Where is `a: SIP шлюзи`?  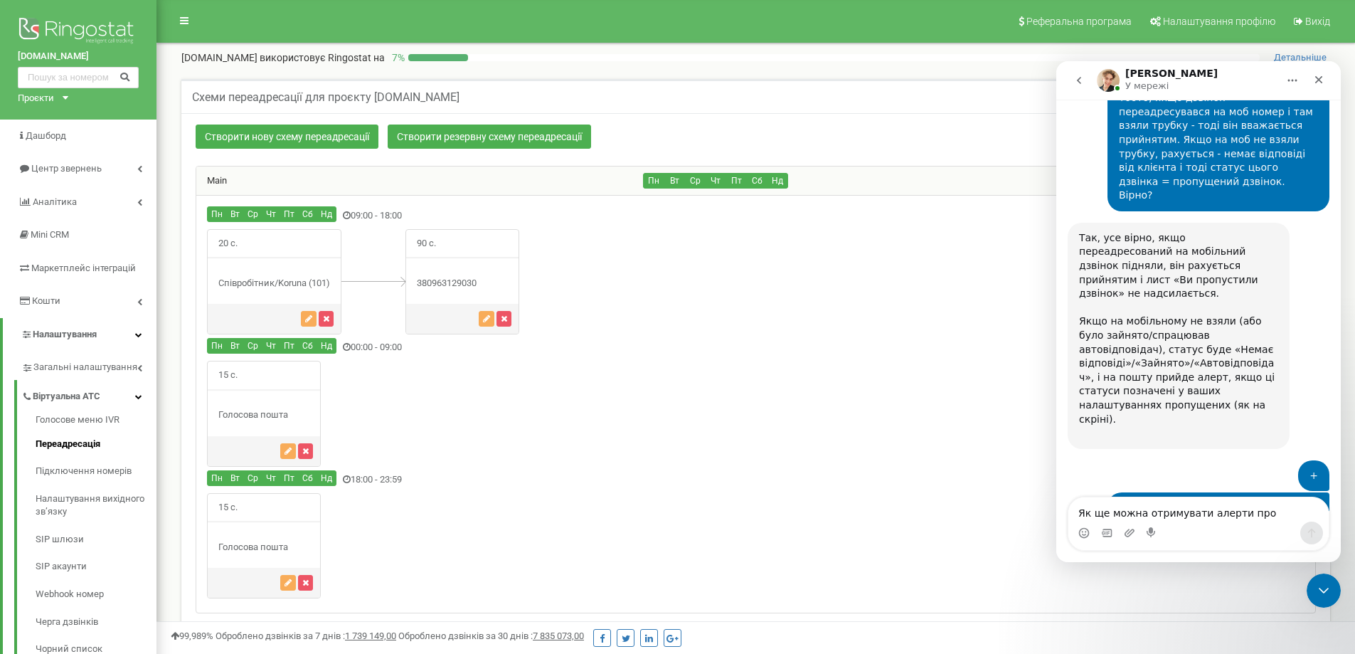 a: SIP шлюзи is located at coordinates (96, 539).